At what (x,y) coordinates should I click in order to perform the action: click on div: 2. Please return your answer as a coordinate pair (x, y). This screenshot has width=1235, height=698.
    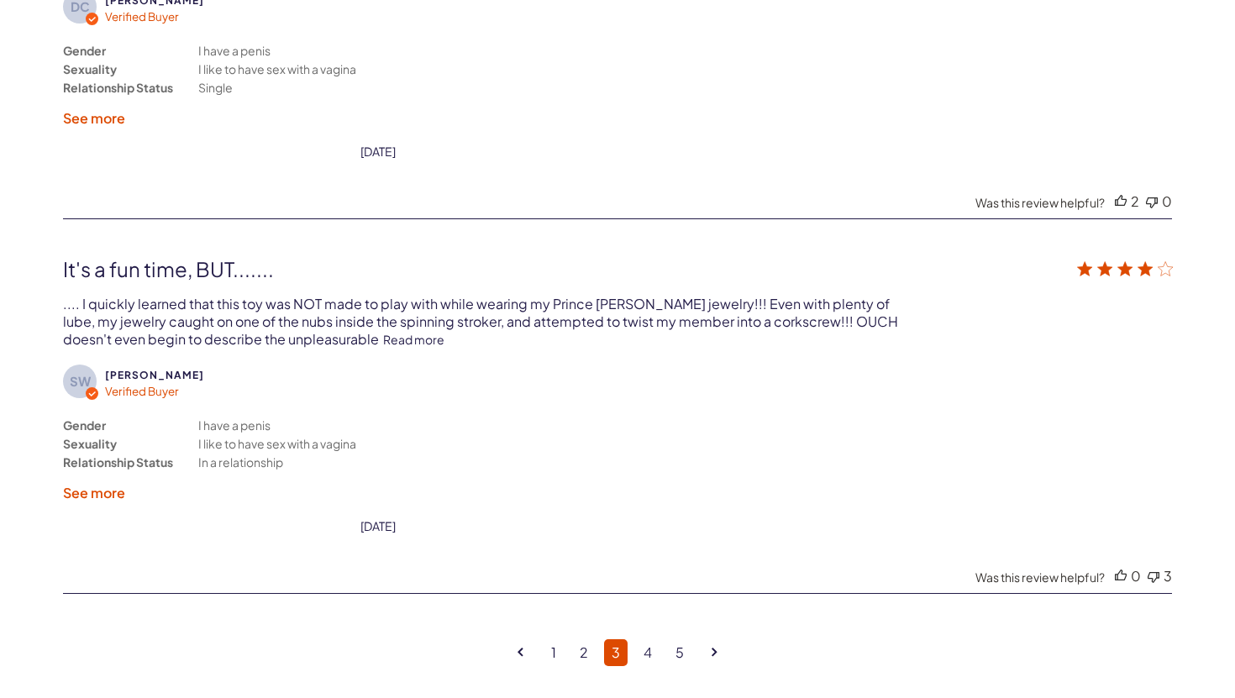
    Looking at the image, I should click on (1135, 201).